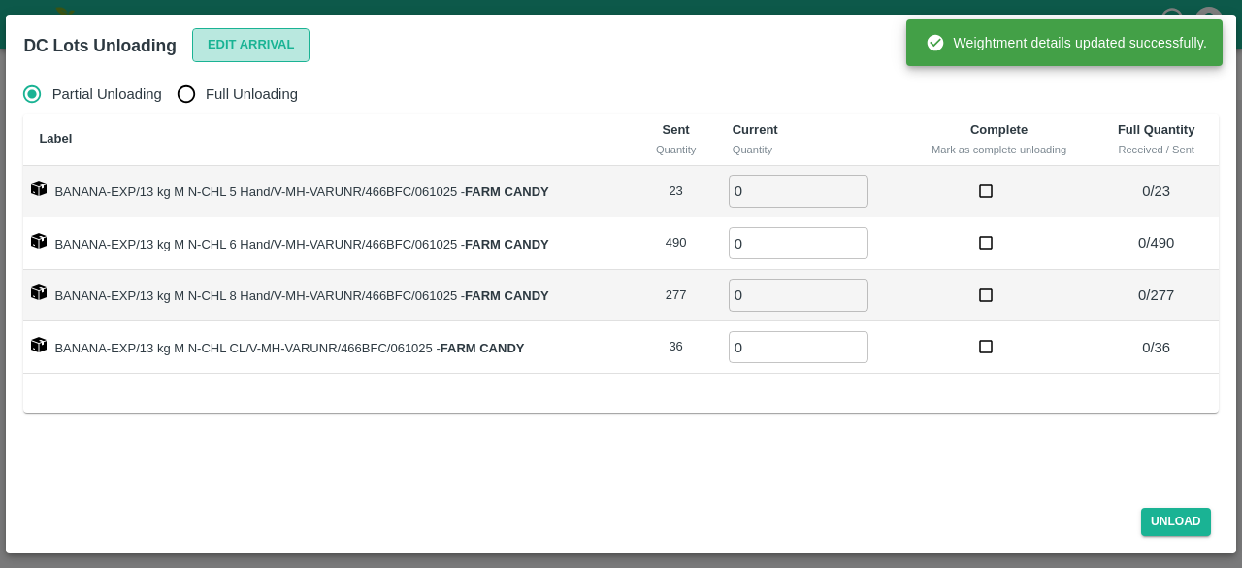 This screenshot has height=568, width=1242. What do you see at coordinates (676, 192) in the screenshot?
I see `td: 23` at bounding box center [676, 192].